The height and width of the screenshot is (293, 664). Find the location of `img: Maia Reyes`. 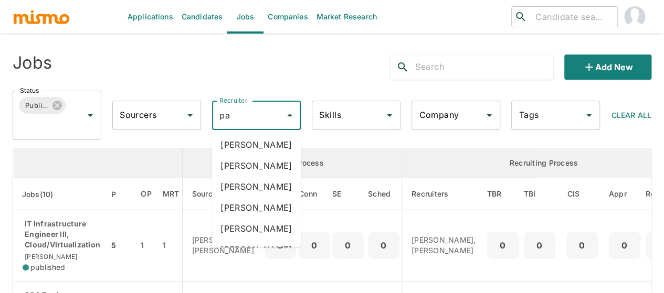

img: Maia Reyes is located at coordinates (635, 17).